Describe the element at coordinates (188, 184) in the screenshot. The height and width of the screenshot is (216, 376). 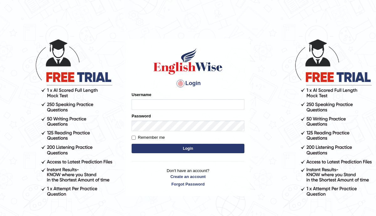
I see `a: Forgot Password` at that location.